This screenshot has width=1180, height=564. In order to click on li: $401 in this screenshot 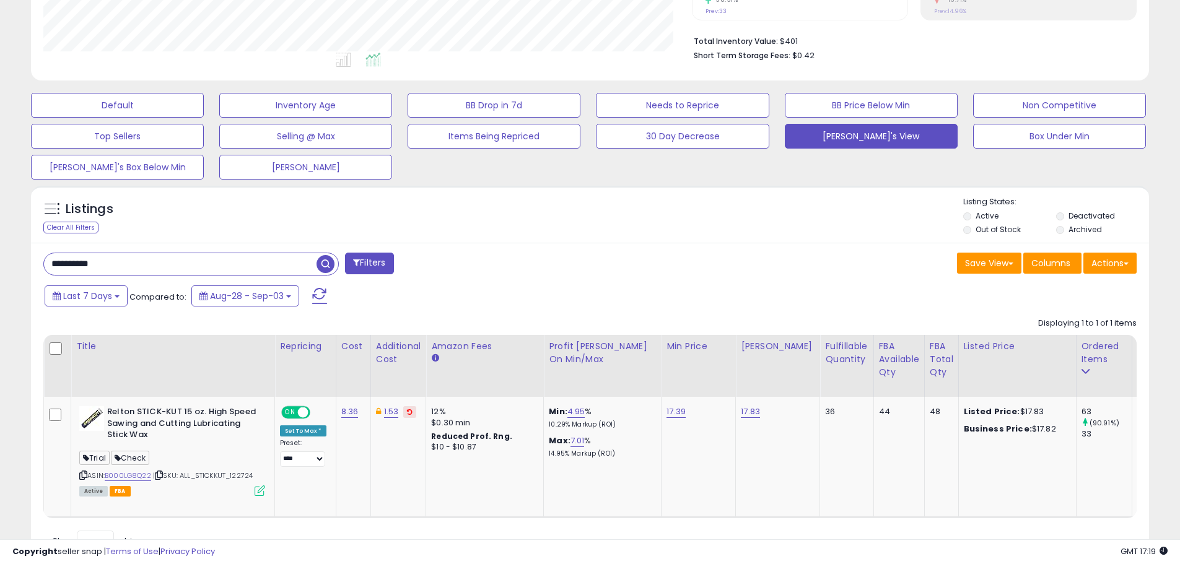, I will do `click(911, 40)`.